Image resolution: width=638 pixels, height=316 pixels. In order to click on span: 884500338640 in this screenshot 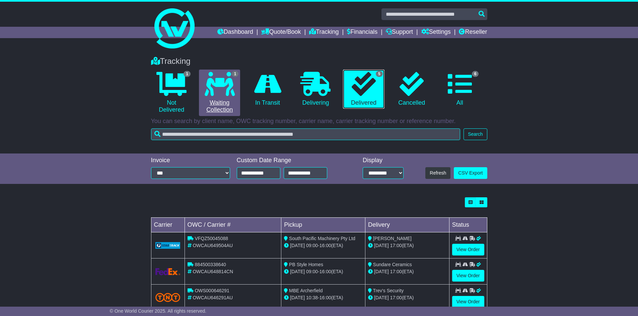, I will do `click(210, 265)`.